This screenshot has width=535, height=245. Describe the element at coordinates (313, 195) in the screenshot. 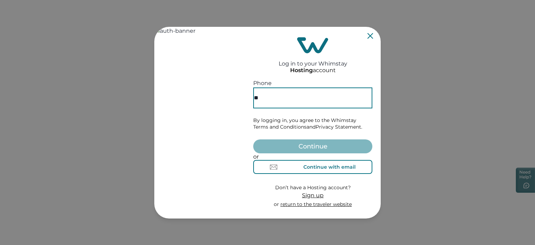

I see `span: Sign up` at that location.